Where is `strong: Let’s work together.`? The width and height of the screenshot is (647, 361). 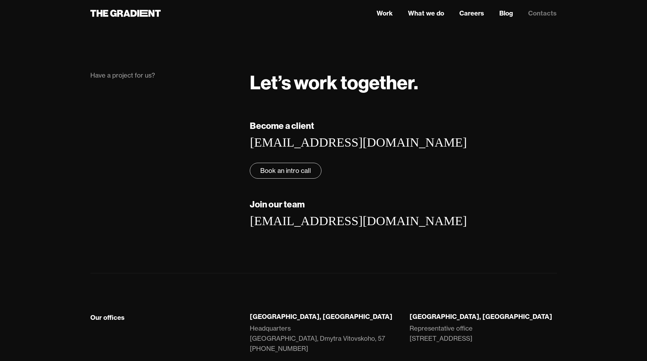
strong: Let’s work together. is located at coordinates (334, 82).